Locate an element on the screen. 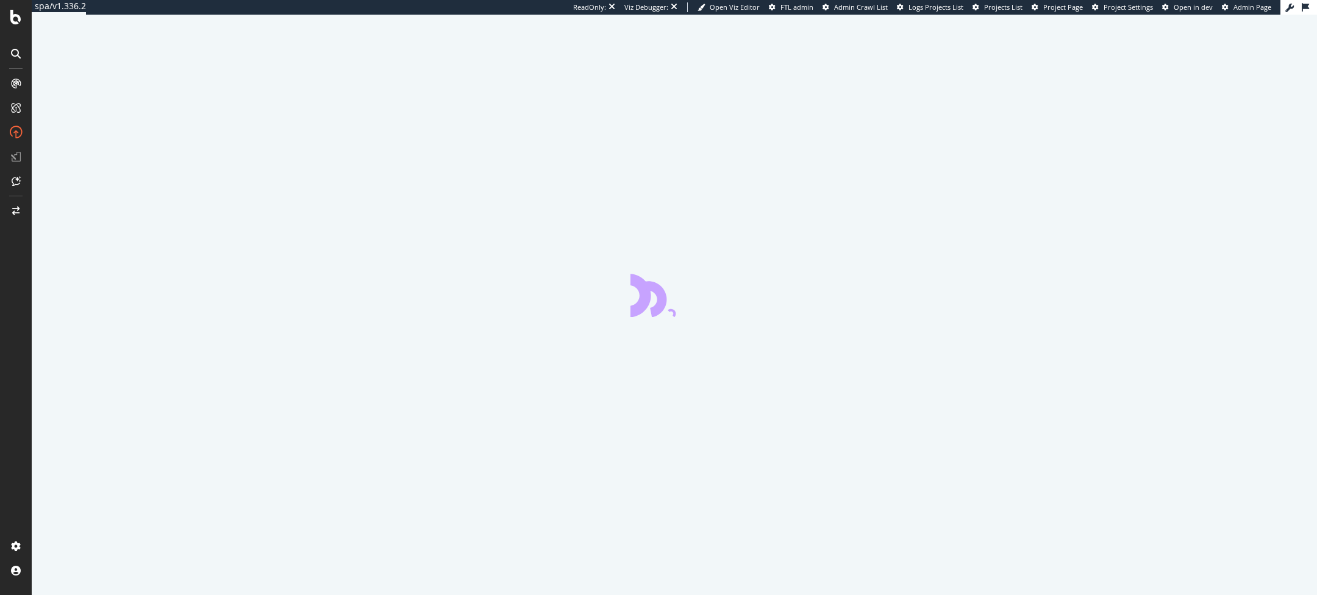 The image size is (1317, 595). span: Logs Projects List is located at coordinates (936, 7).